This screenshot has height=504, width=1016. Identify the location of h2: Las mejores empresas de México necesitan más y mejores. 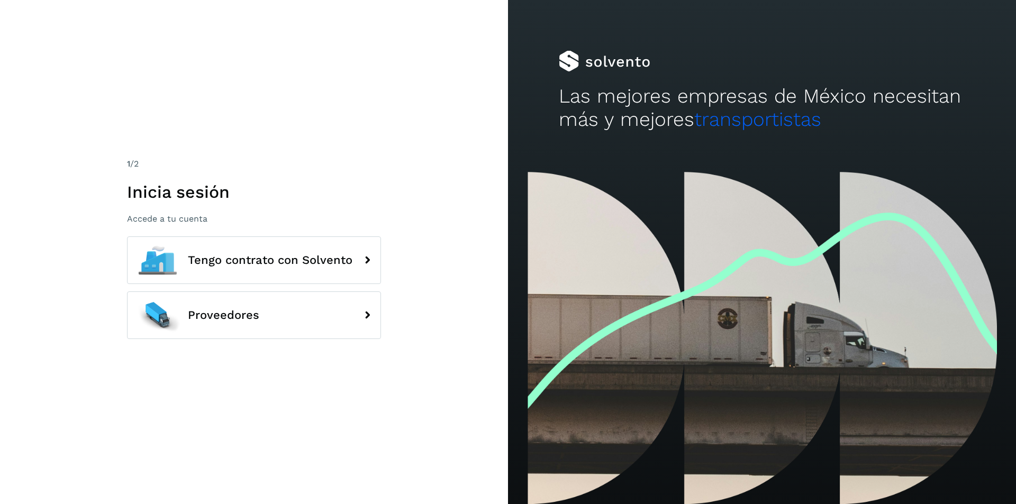
(762, 108).